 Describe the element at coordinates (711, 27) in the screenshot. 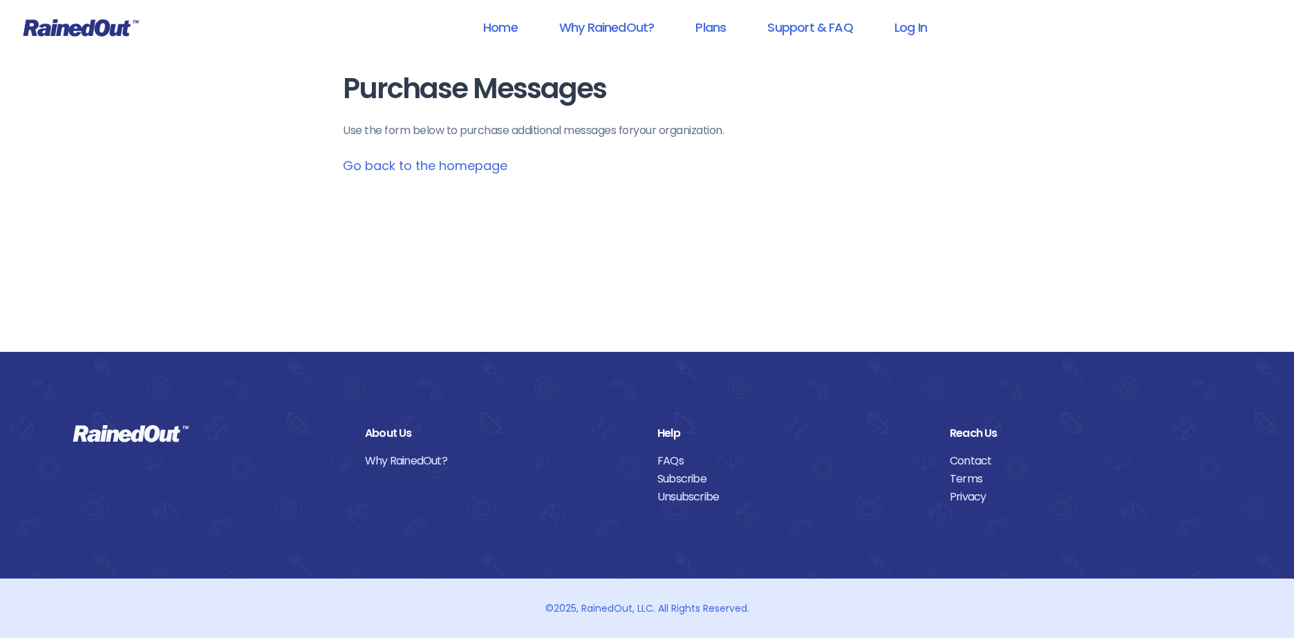

I see `a: Plans` at that location.